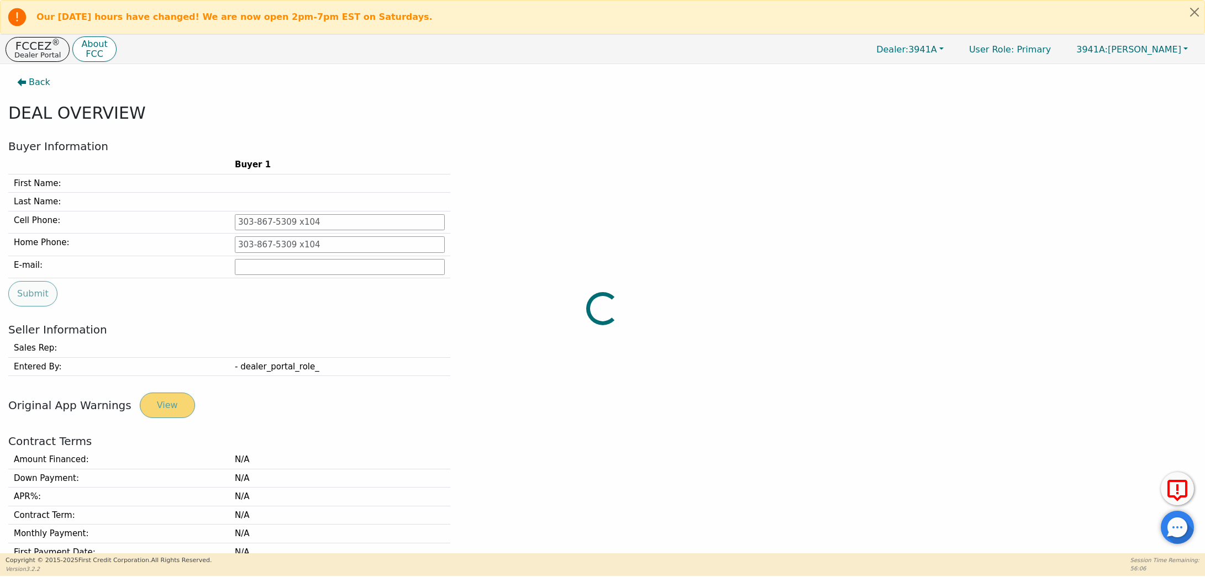 This screenshot has height=577, width=1205. I want to click on p: Primary, so click(1010, 49).